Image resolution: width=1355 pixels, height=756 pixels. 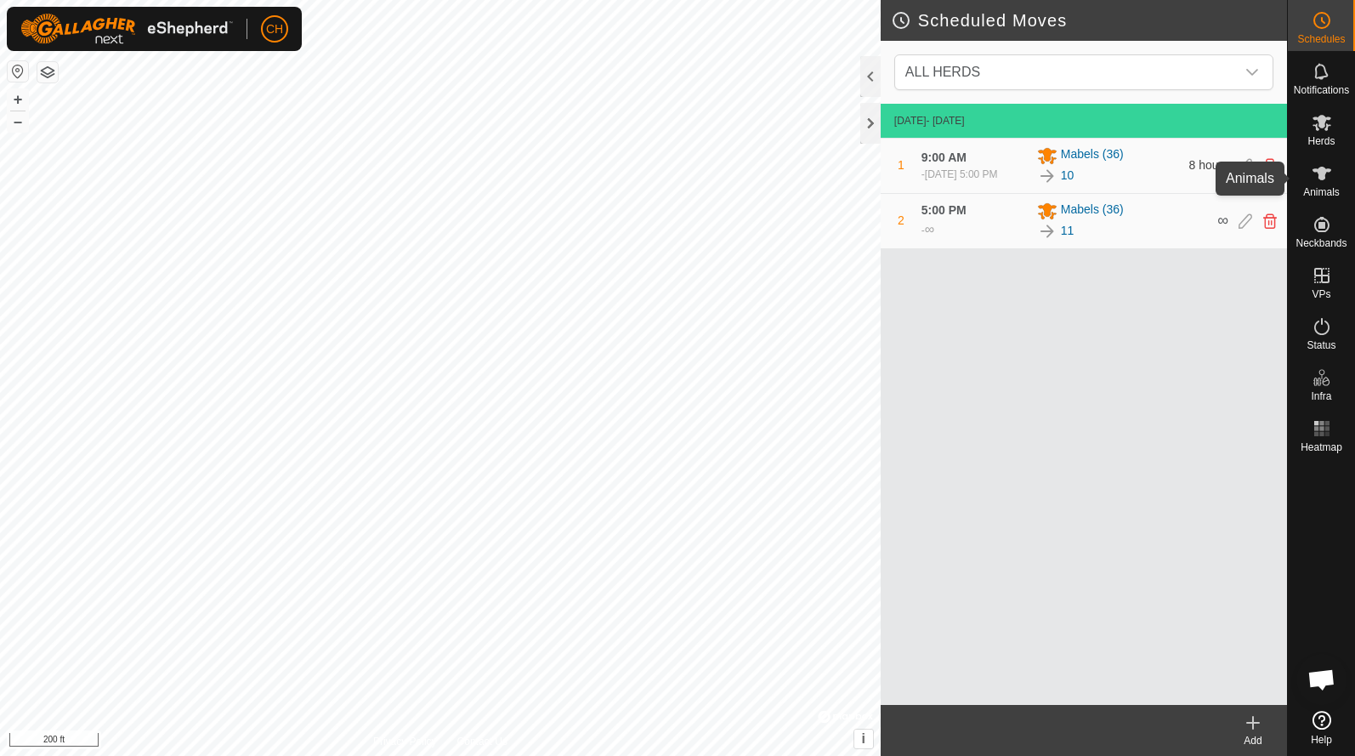 What do you see at coordinates (1321, 345) in the screenshot?
I see `span: Status` at bounding box center [1321, 345].